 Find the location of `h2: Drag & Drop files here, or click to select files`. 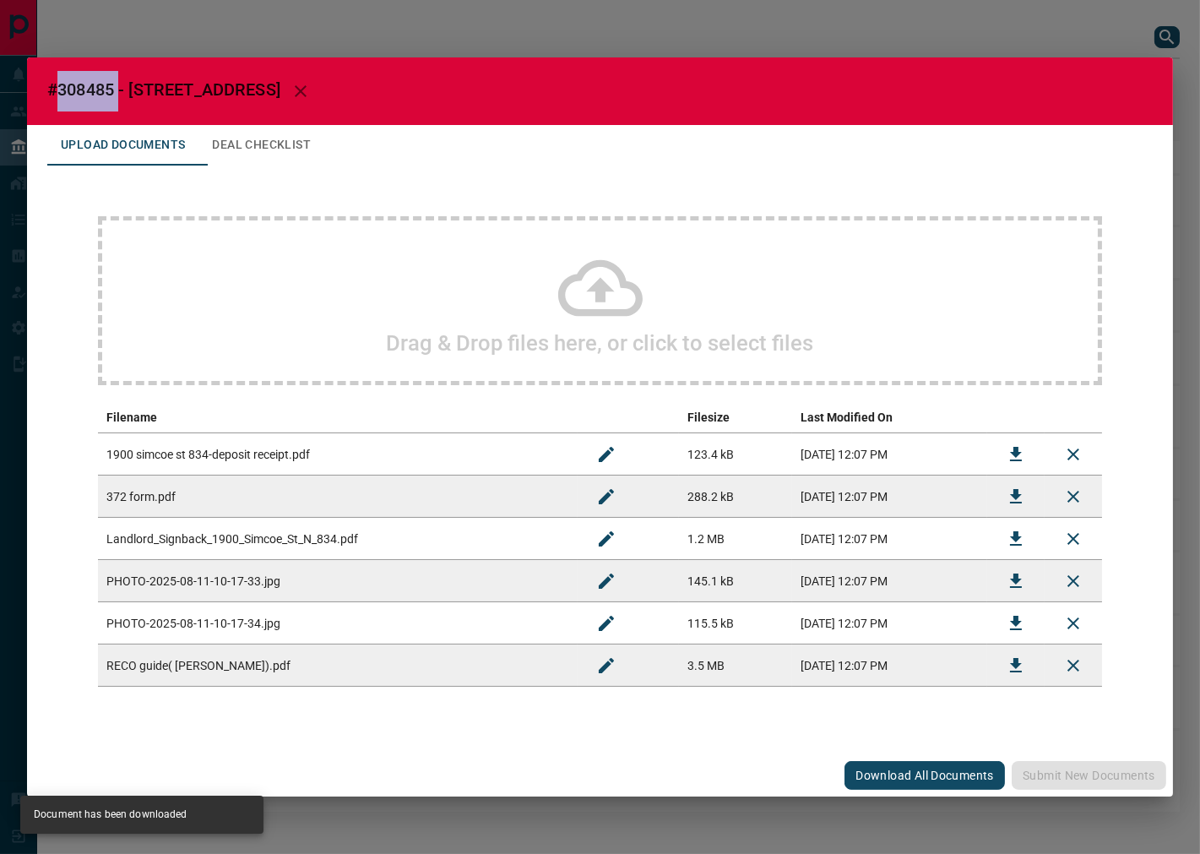

h2: Drag & Drop files here, or click to select files is located at coordinates (600, 343).